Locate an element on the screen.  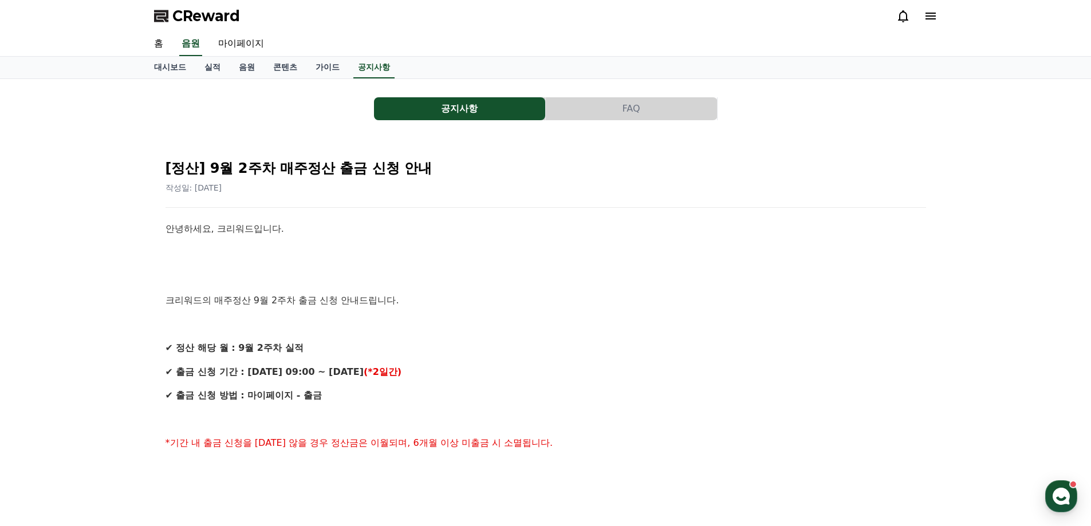
p: 안녕하세요, 크리워드입니다. is located at coordinates (546, 229).